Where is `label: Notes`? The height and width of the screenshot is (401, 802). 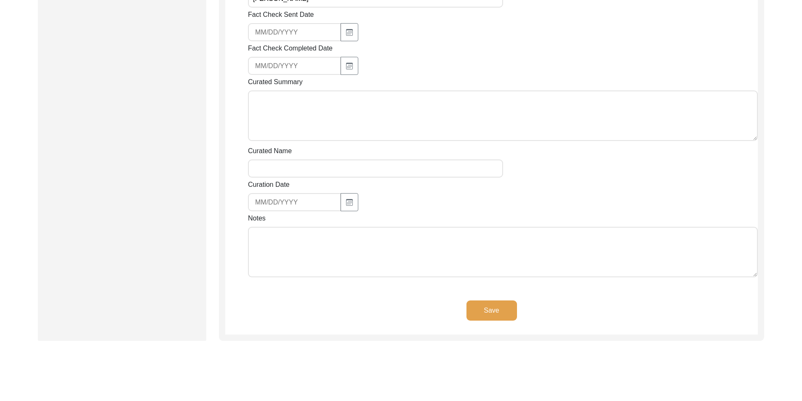 label: Notes is located at coordinates (257, 219).